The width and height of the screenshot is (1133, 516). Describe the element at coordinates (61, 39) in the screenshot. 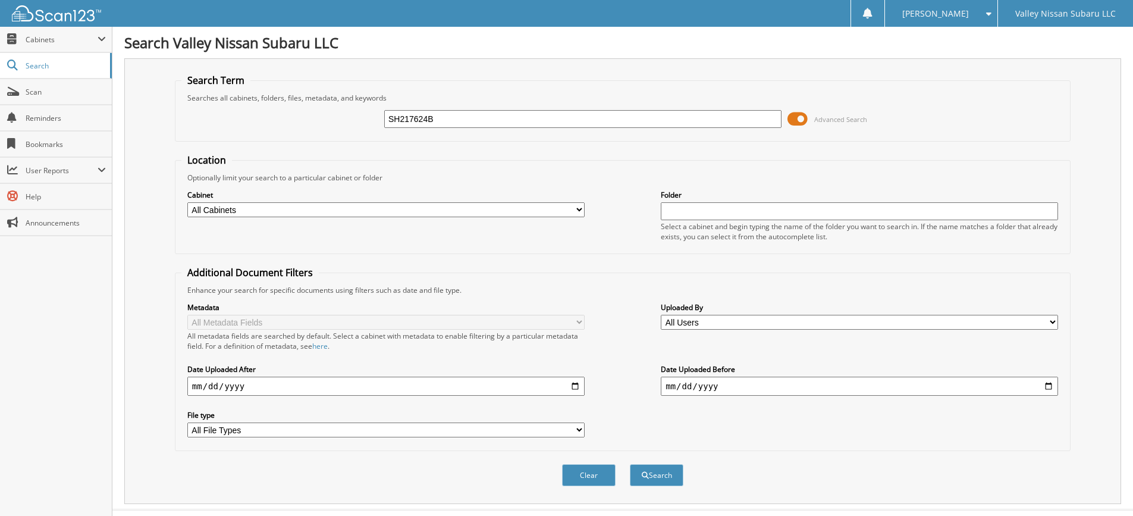

I see `span: Cabinets` at that location.